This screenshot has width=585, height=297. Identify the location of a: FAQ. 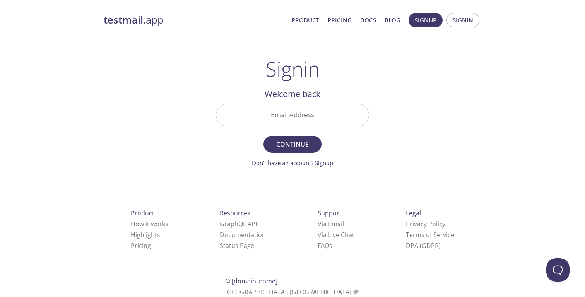
(325, 246).